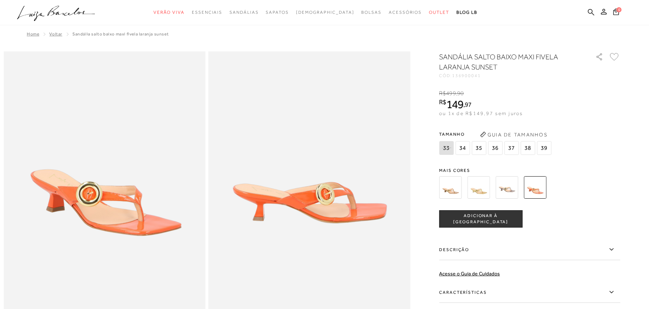 The width and height of the screenshot is (649, 309). What do you see at coordinates (121, 34) in the screenshot?
I see `span: SANDÁLIA SALTO BAIXO MAXI FIVELA LARANJA SUNSET` at bounding box center [121, 34].